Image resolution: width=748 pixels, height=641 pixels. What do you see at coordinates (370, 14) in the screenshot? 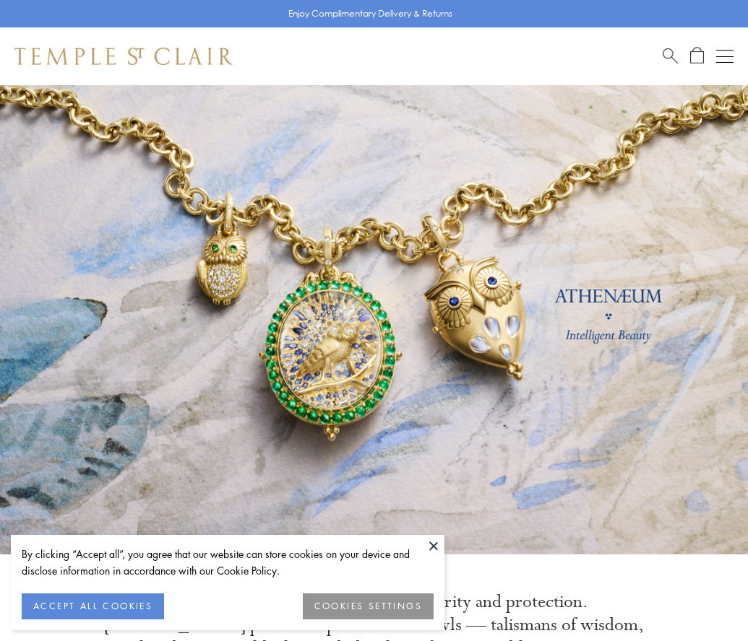
I see `p: Enjoy Complimentary Delivery & Returns` at bounding box center [370, 14].